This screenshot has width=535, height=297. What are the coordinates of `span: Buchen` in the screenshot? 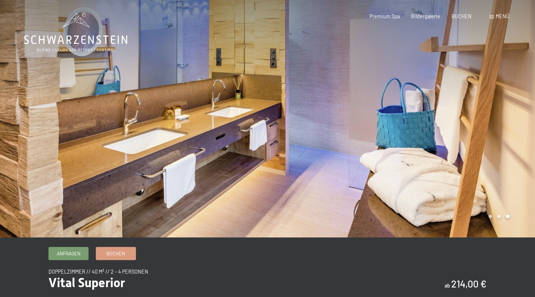 It's located at (116, 253).